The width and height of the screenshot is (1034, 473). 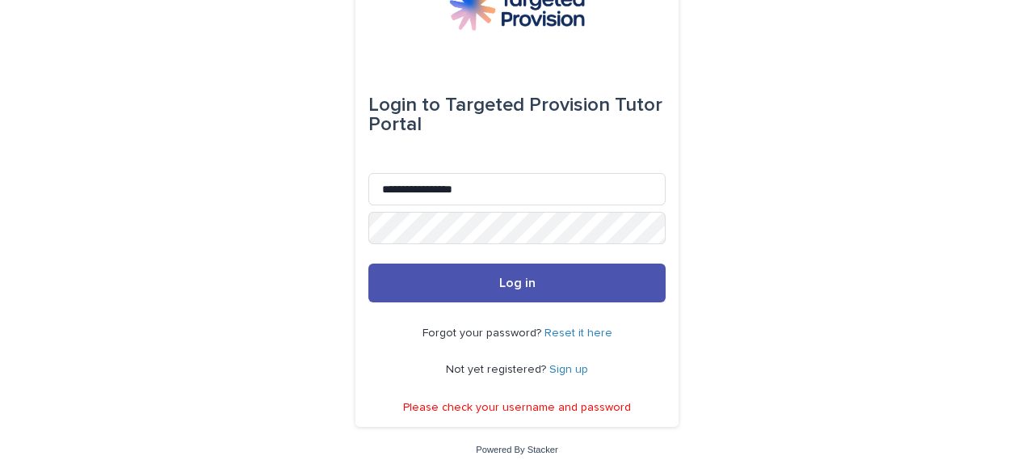 What do you see at coordinates (579, 333) in the screenshot?
I see `a: Reset it here` at bounding box center [579, 333].